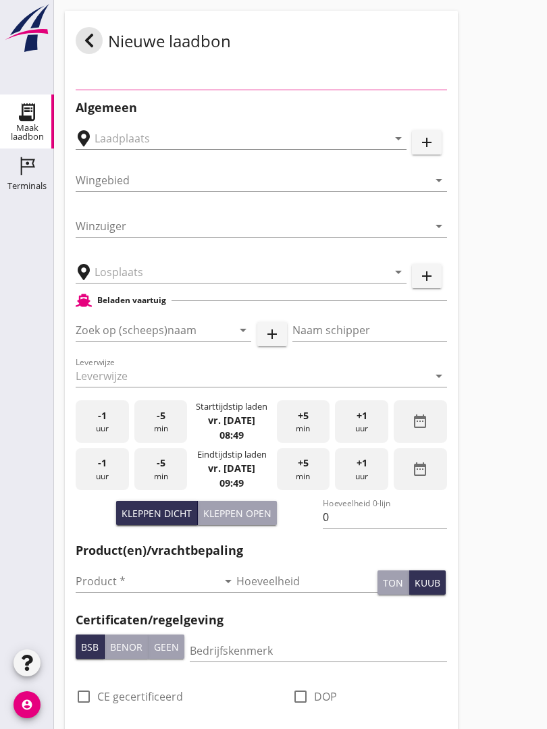  I want to click on input: Winzuiger, so click(252, 226).